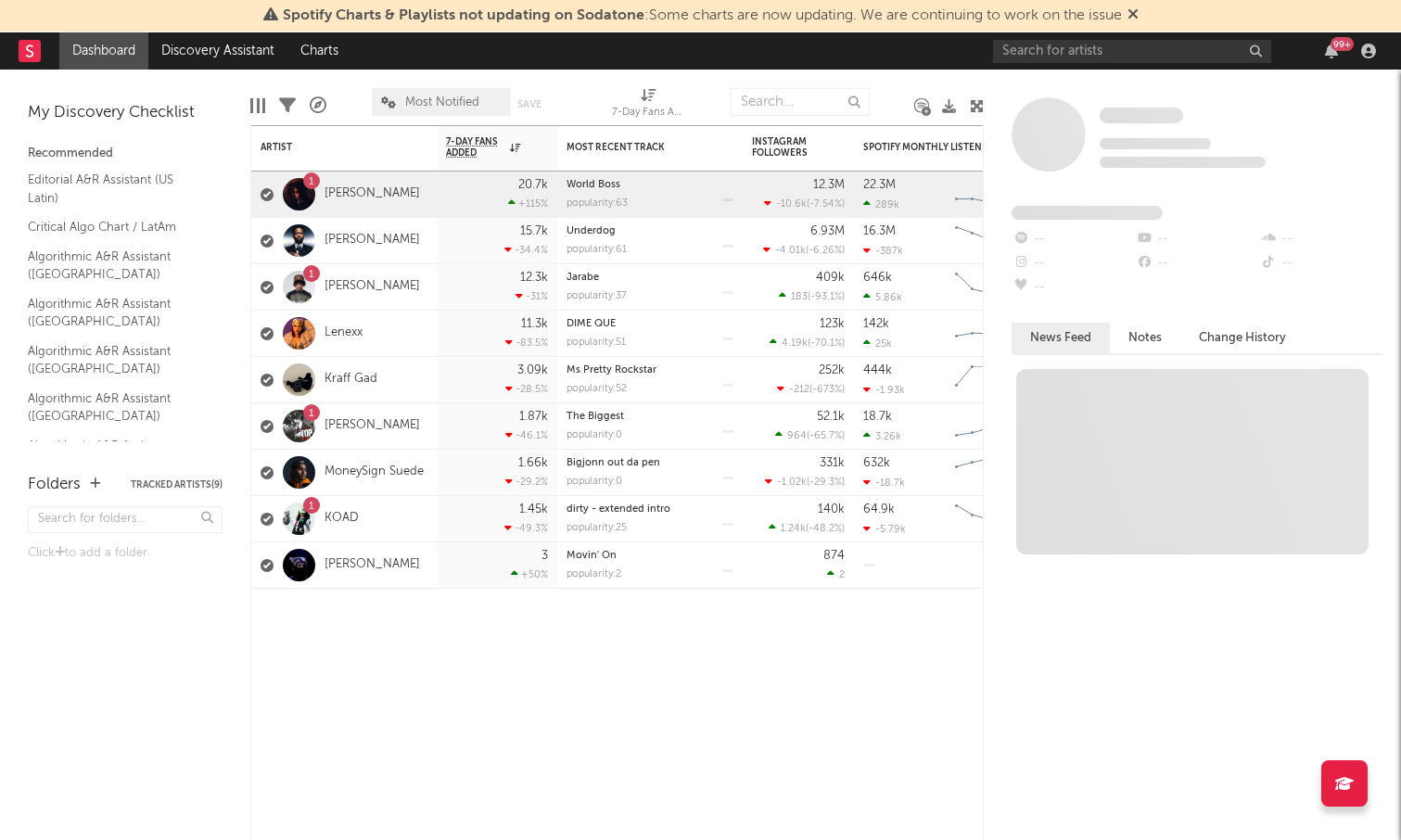 Image resolution: width=1401 pixels, height=840 pixels. I want to click on div: -29.2 %, so click(527, 481).